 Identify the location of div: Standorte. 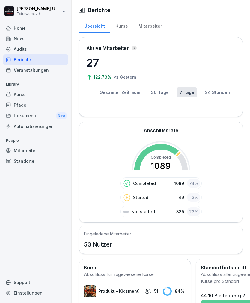
(36, 161).